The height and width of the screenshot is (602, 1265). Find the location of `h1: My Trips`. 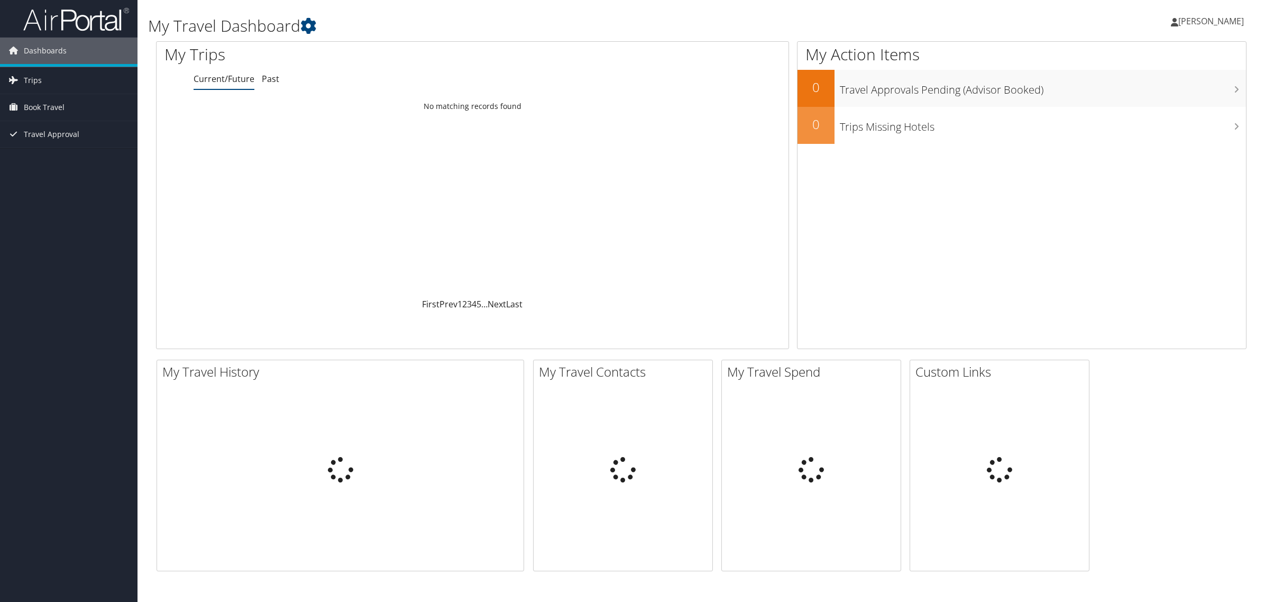

h1: My Trips is located at coordinates (340, 54).